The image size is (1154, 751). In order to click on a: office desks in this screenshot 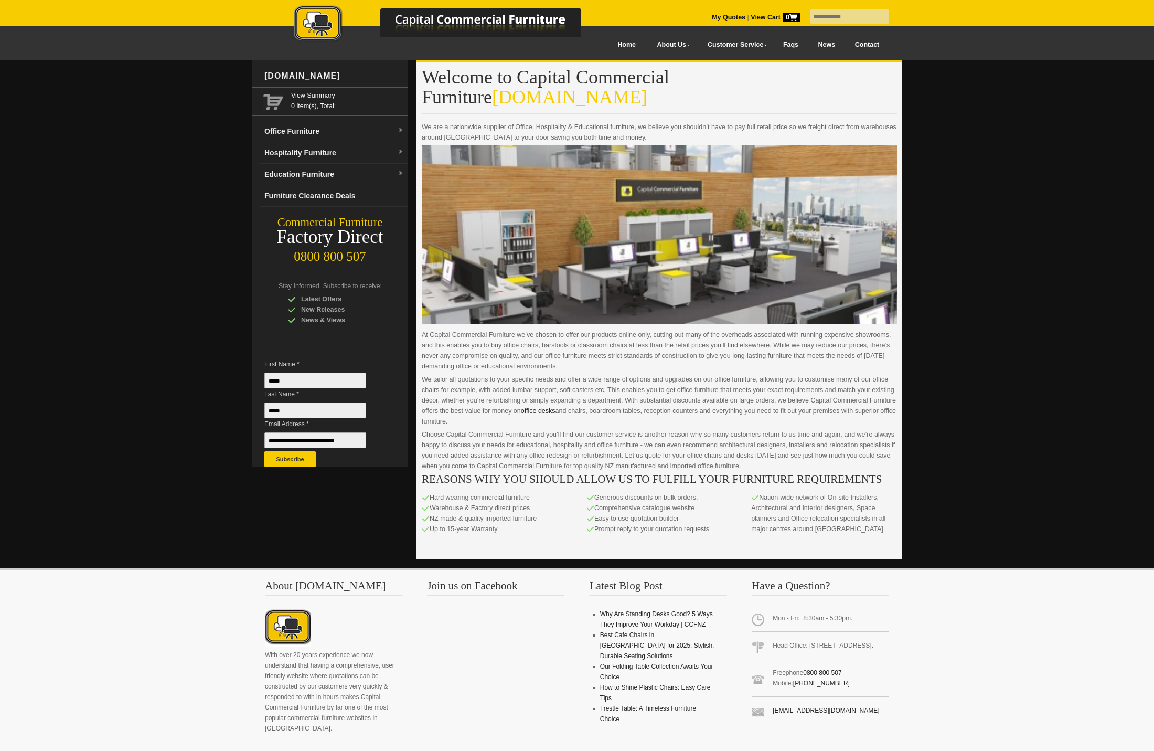, I will do `click(538, 411)`.